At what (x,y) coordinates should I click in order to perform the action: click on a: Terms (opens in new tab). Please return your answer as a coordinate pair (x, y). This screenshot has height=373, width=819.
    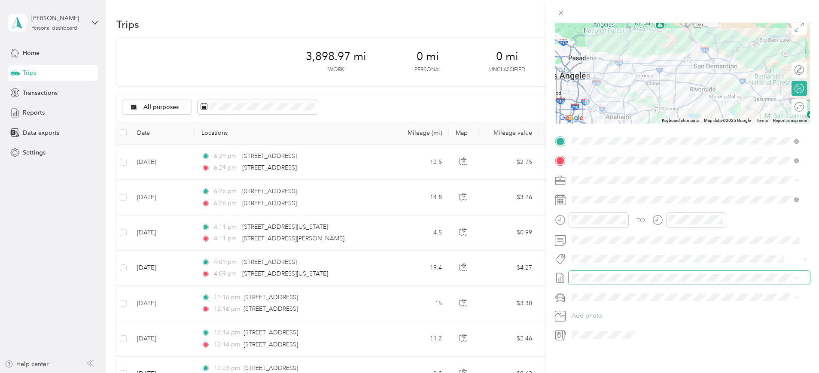
    Looking at the image, I should click on (762, 120).